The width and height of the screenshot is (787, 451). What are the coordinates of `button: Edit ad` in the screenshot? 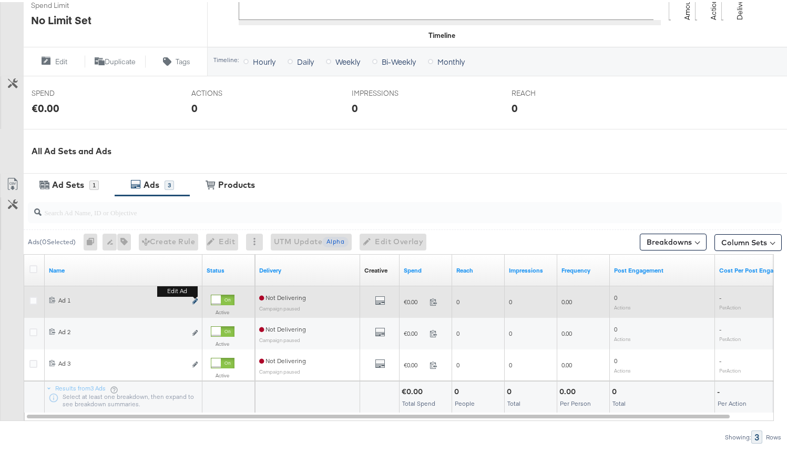 It's located at (195, 299).